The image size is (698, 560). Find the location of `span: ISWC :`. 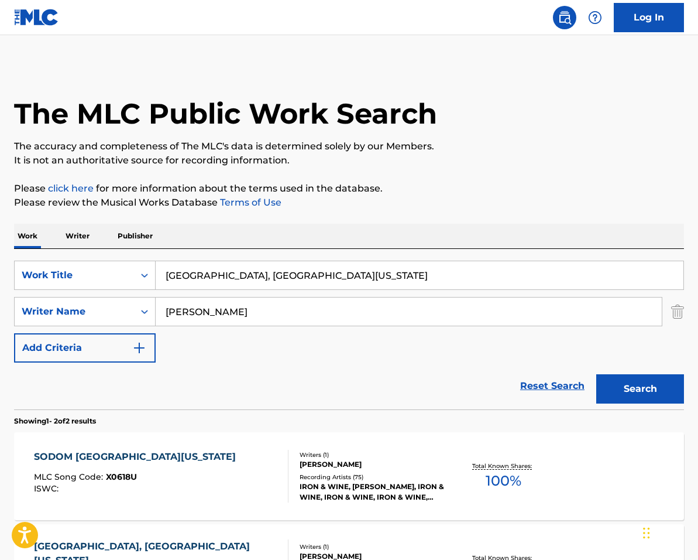

span: ISWC : is located at coordinates (47, 488).